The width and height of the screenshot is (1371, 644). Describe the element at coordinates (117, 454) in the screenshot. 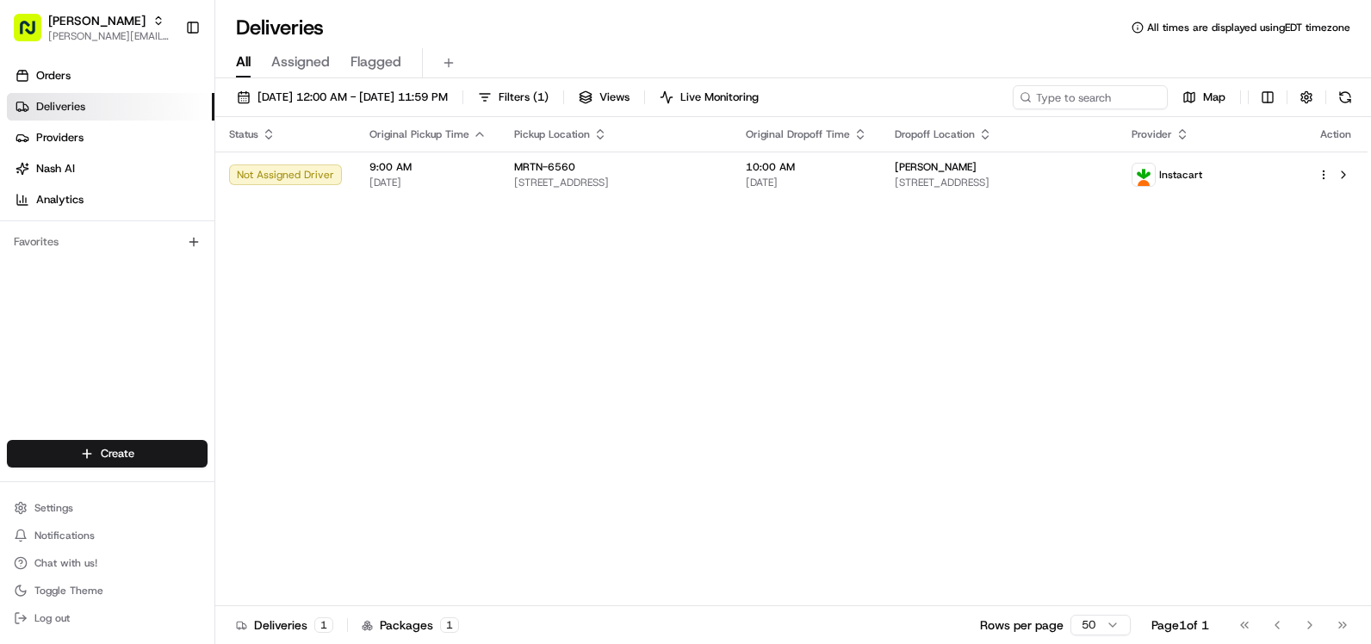

I see `span: Create` at that location.